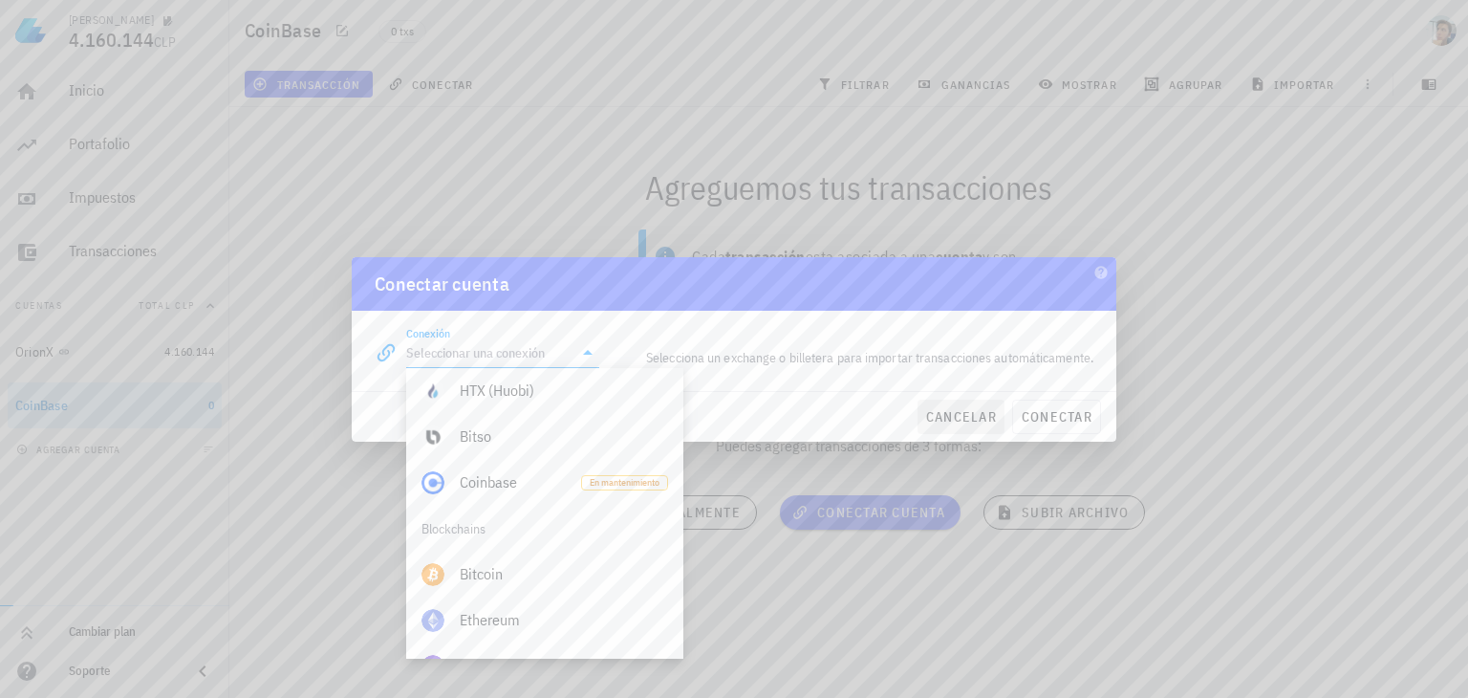  Describe the element at coordinates (442, 284) in the screenshot. I see `div: Conectar cuenta` at that location.